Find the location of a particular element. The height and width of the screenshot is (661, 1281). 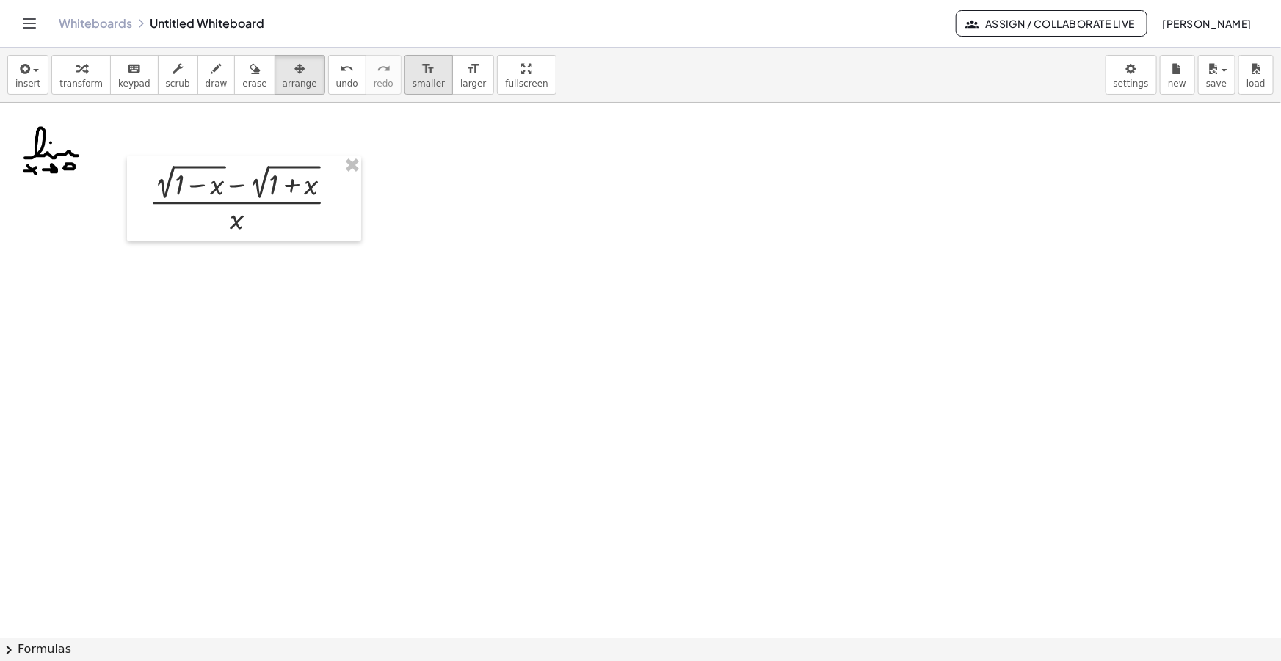

i: undo is located at coordinates (346, 69).